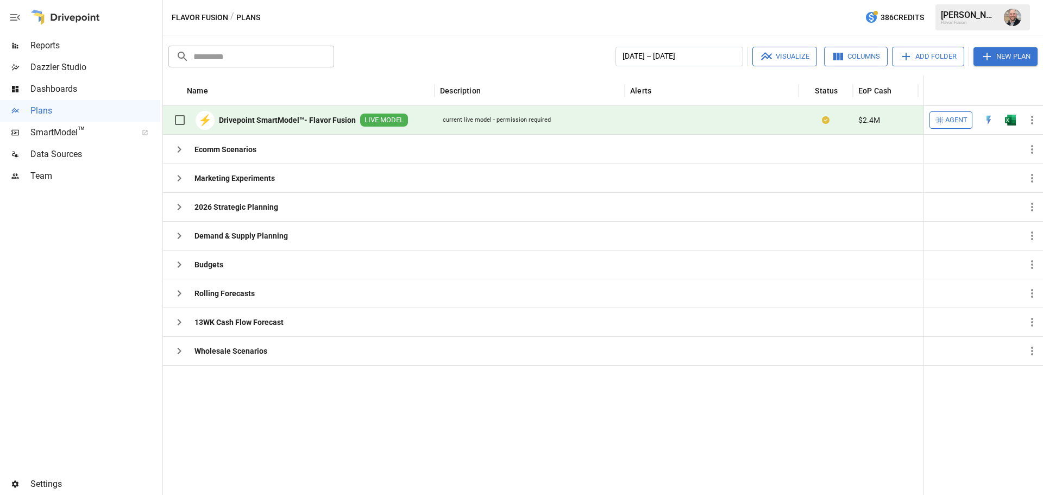 Image resolution: width=1043 pixels, height=495 pixels. I want to click on span: SmartModel, so click(80, 133).